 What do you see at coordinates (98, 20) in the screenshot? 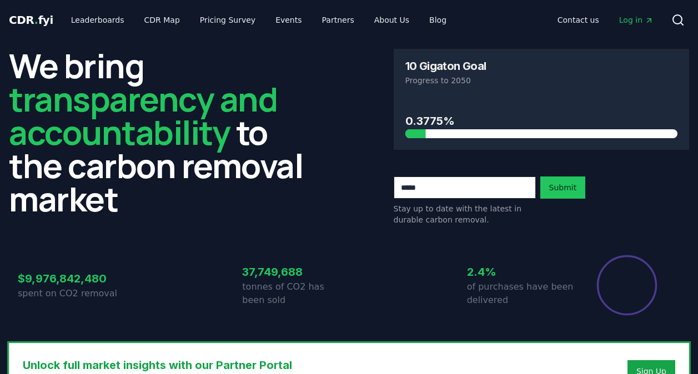
I see `a: Leaderboards` at bounding box center [98, 20].